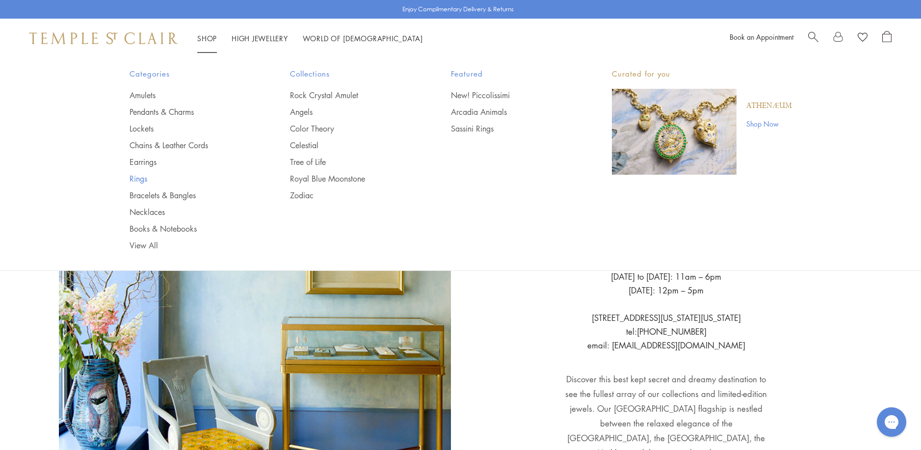 This screenshot has width=921, height=450. What do you see at coordinates (701, 74) in the screenshot?
I see `p: Curated for you` at bounding box center [701, 74].